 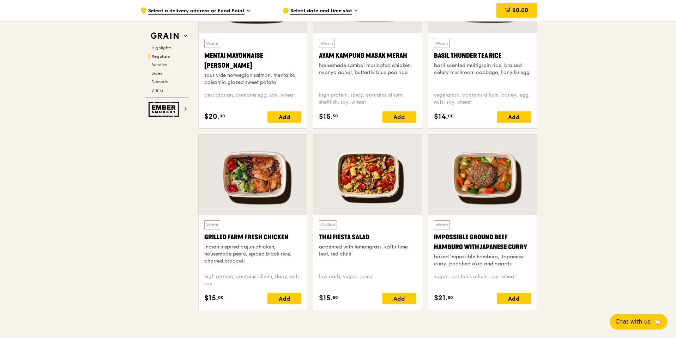 I want to click on div: high protein, spicy, contains allium, shellfish, soy, wheat, so click(x=367, y=99).